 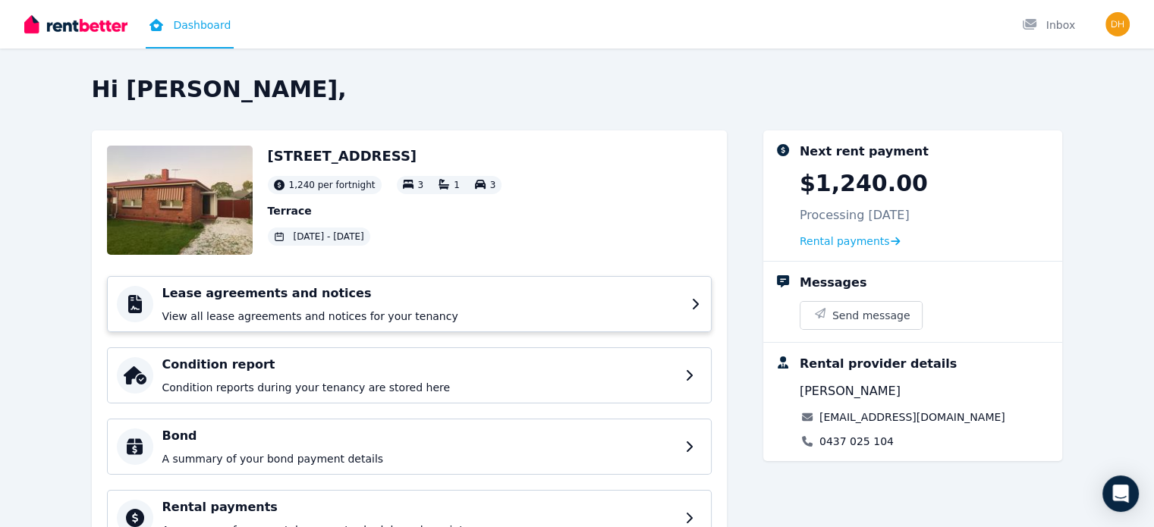 I want to click on p: A summary of your bond payment details, so click(x=419, y=459).